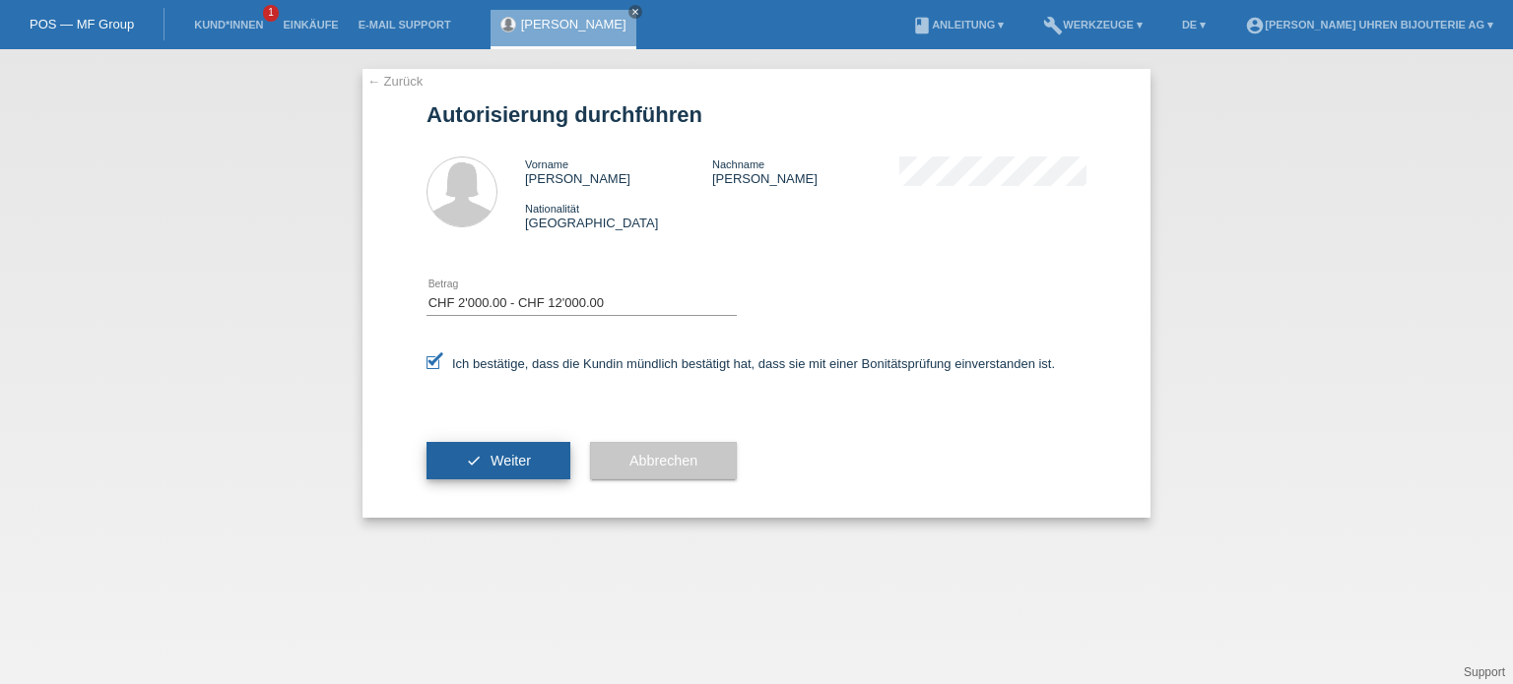  Describe the element at coordinates (395, 81) in the screenshot. I see `a: ← Zurück` at that location.